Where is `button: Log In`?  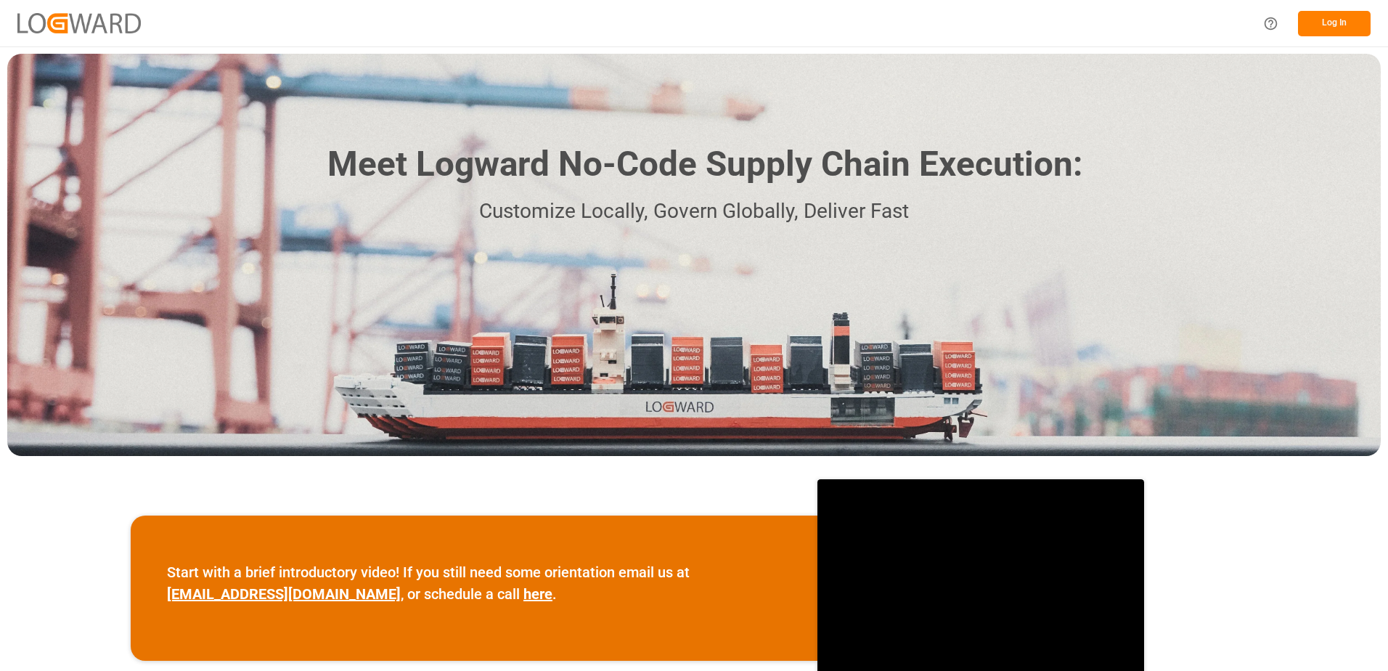 button: Log In is located at coordinates (1334, 23).